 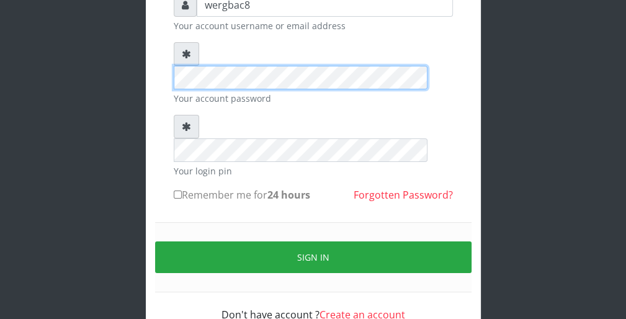 I want to click on small: Your account username or email address, so click(x=313, y=25).